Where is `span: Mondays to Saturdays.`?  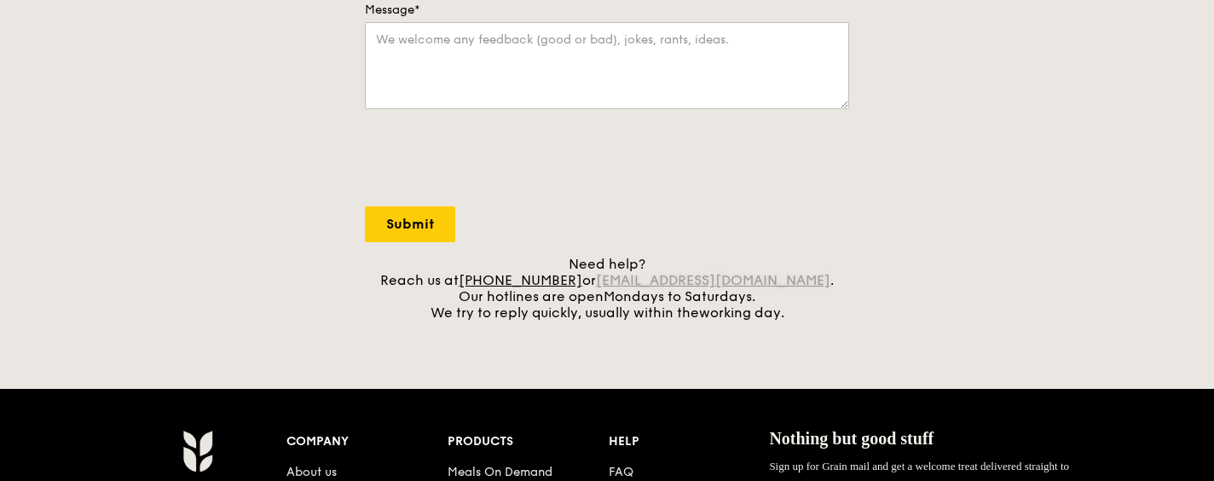
span: Mondays to Saturdays. is located at coordinates (679, 296).